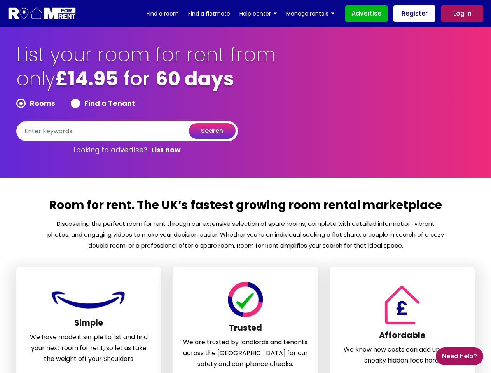 This screenshot has width=491, height=373. What do you see at coordinates (310, 14) in the screenshot?
I see `a: Manage rentals` at bounding box center [310, 14].